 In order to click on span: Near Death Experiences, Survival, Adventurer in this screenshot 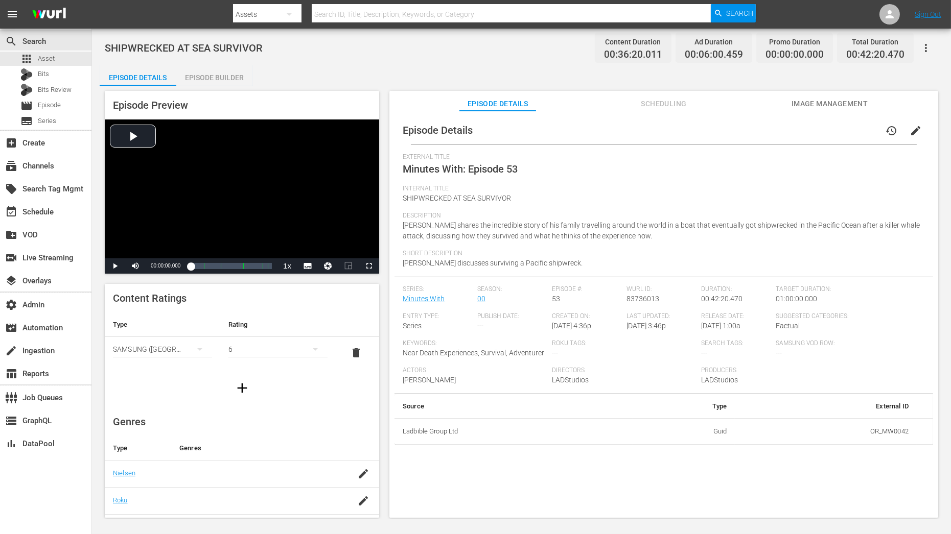, I will do `click(473, 353)`.